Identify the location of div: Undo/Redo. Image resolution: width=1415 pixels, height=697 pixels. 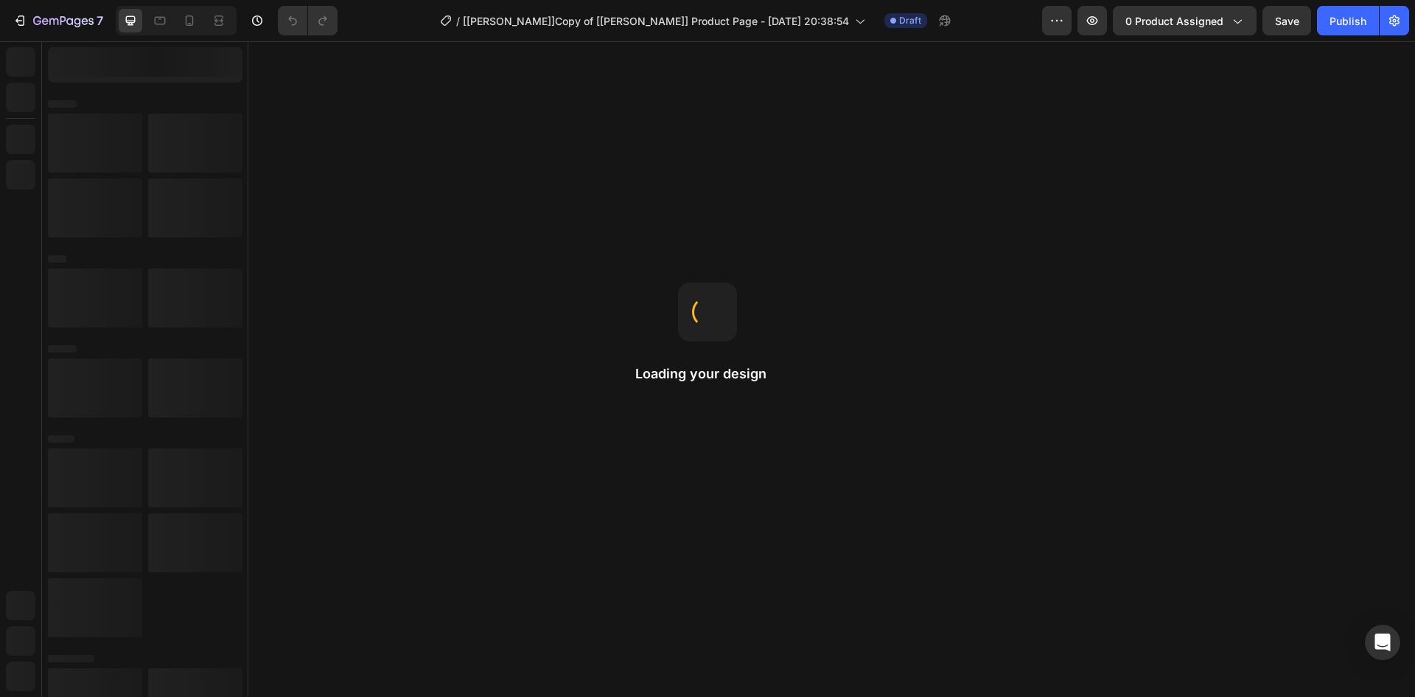
(307, 21).